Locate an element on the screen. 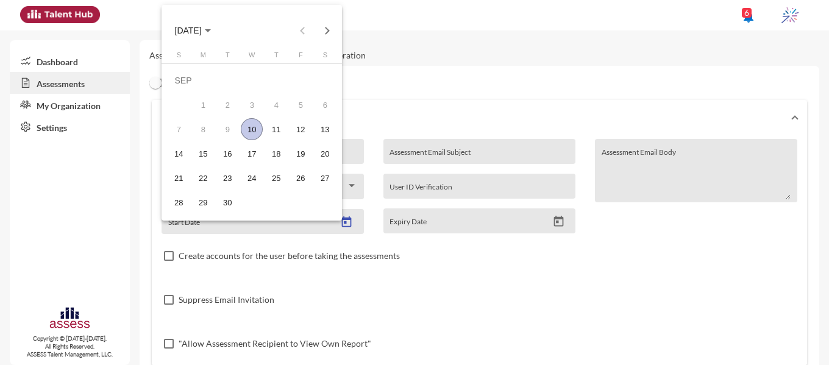 Image resolution: width=829 pixels, height=365 pixels. div: 16 is located at coordinates (227, 154).